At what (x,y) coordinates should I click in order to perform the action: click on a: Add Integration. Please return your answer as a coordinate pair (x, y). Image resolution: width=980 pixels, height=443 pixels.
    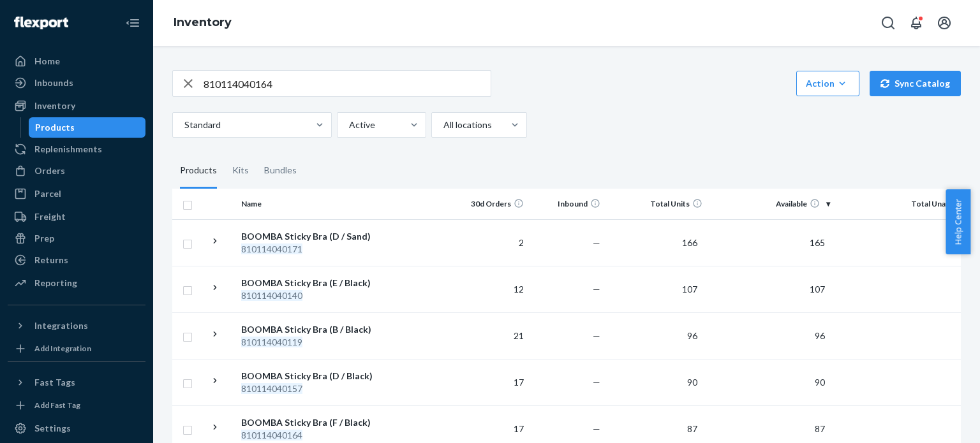
    Looking at the image, I should click on (77, 349).